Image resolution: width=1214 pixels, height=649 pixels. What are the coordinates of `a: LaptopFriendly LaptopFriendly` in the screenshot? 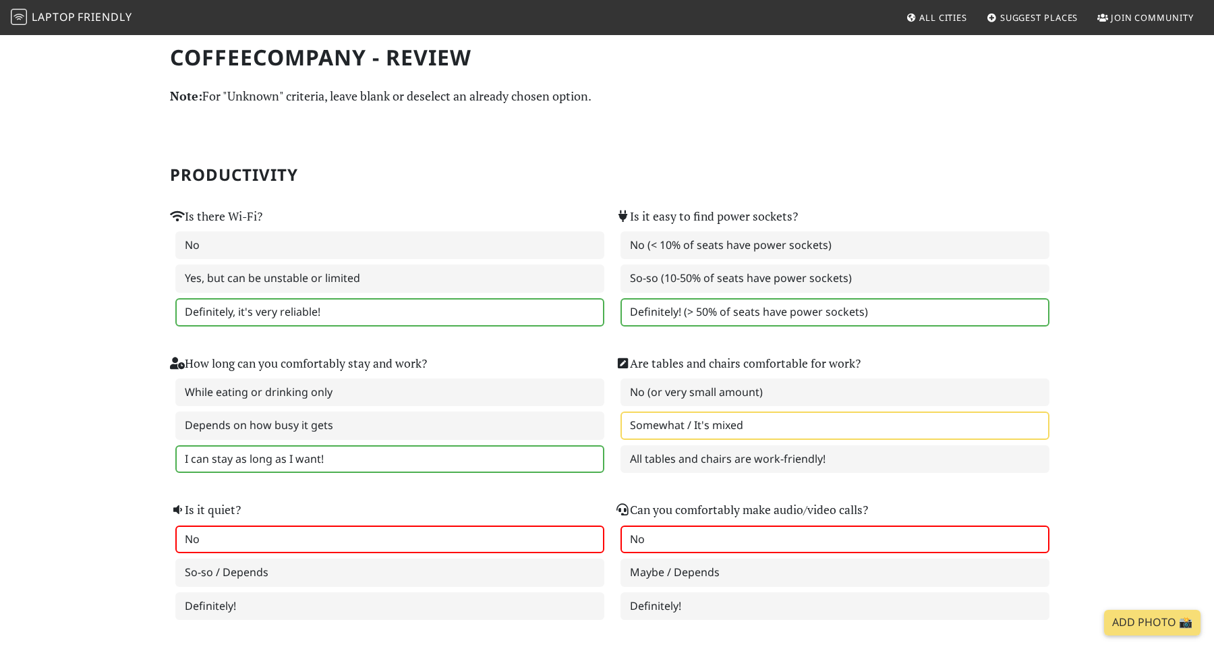 It's located at (72, 18).